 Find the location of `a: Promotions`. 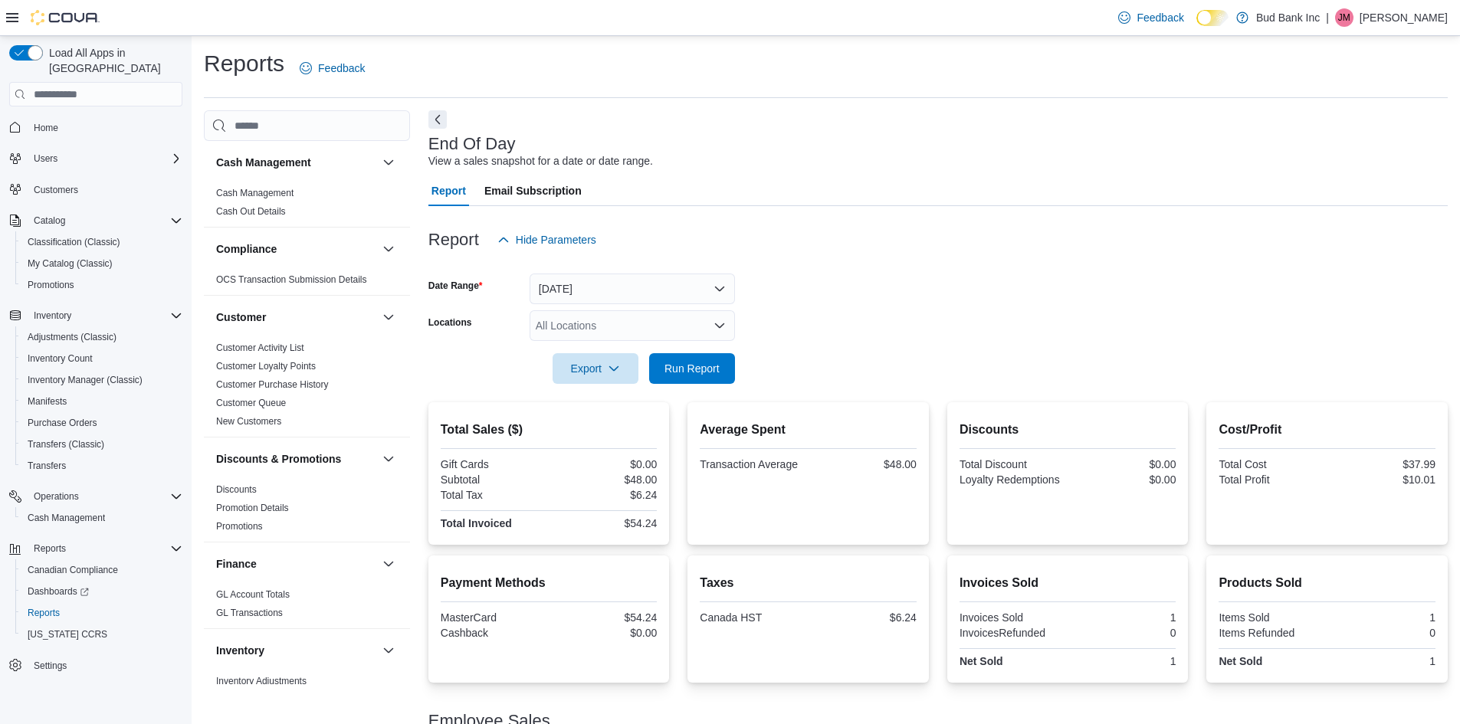

a: Promotions is located at coordinates (239, 527).